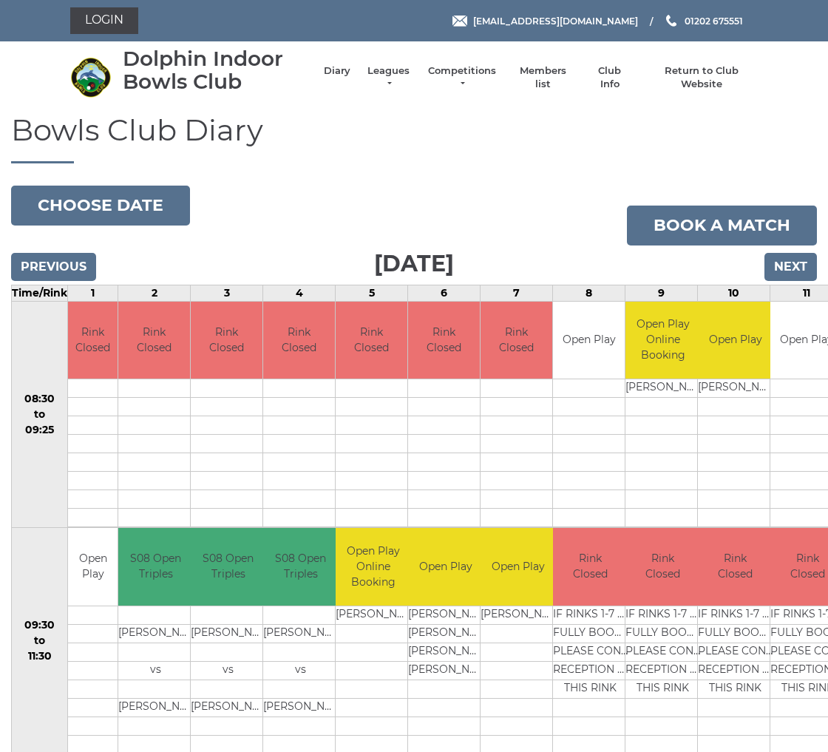  Describe the element at coordinates (734, 293) in the screenshot. I see `td: 10` at that location.